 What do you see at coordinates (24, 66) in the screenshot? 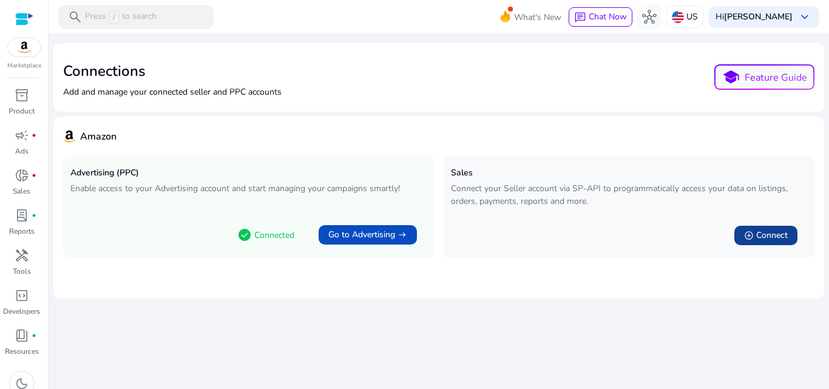
I see `p: Marketplace` at bounding box center [24, 66].